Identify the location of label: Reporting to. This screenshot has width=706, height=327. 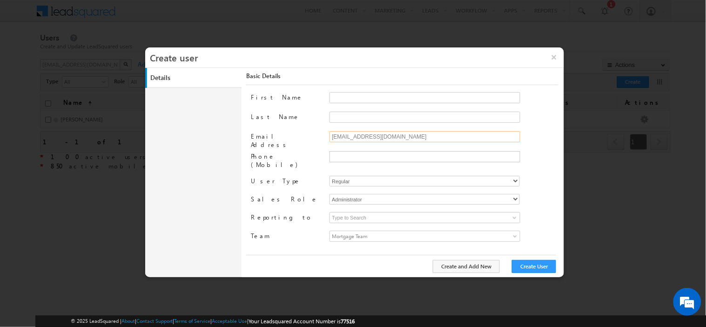
(286, 217).